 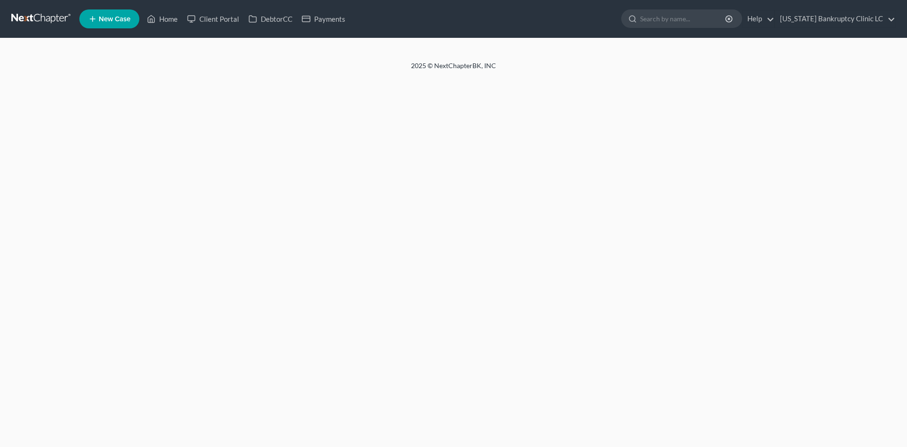 What do you see at coordinates (213, 19) in the screenshot?
I see `a: Client Portal` at bounding box center [213, 19].